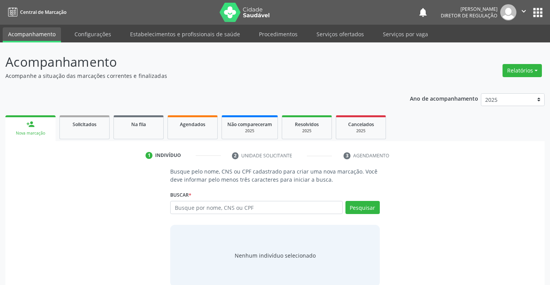  I want to click on div: Indivíduo, so click(168, 156).